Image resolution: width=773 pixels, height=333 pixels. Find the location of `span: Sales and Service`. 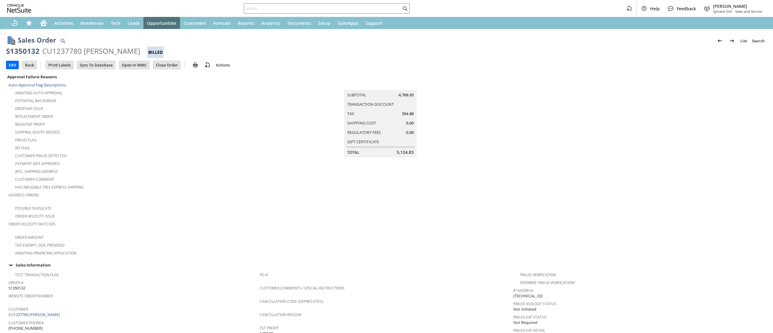

span: Sales and Service is located at coordinates (748, 11).